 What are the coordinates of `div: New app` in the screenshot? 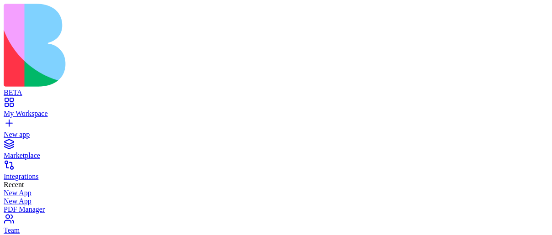 It's located at (276, 135).